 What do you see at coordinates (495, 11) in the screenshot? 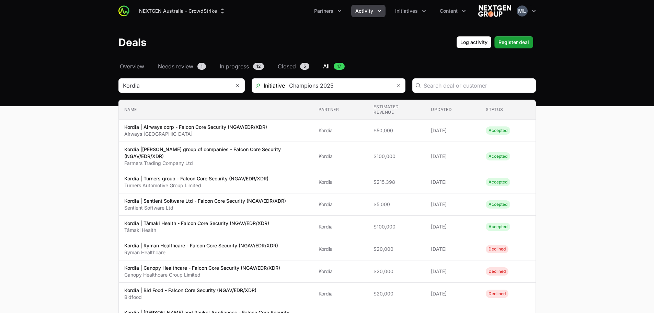
I see `img: NEXTGEN Australia` at bounding box center [495, 11].